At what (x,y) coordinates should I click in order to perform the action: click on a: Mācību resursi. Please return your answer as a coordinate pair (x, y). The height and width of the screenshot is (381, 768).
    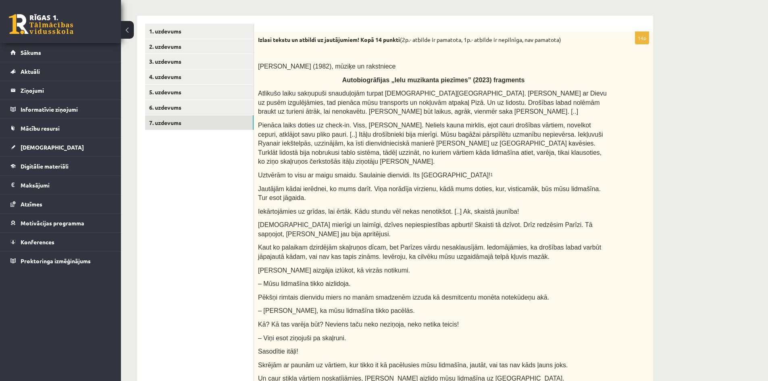
    Looking at the image, I should click on (60, 128).